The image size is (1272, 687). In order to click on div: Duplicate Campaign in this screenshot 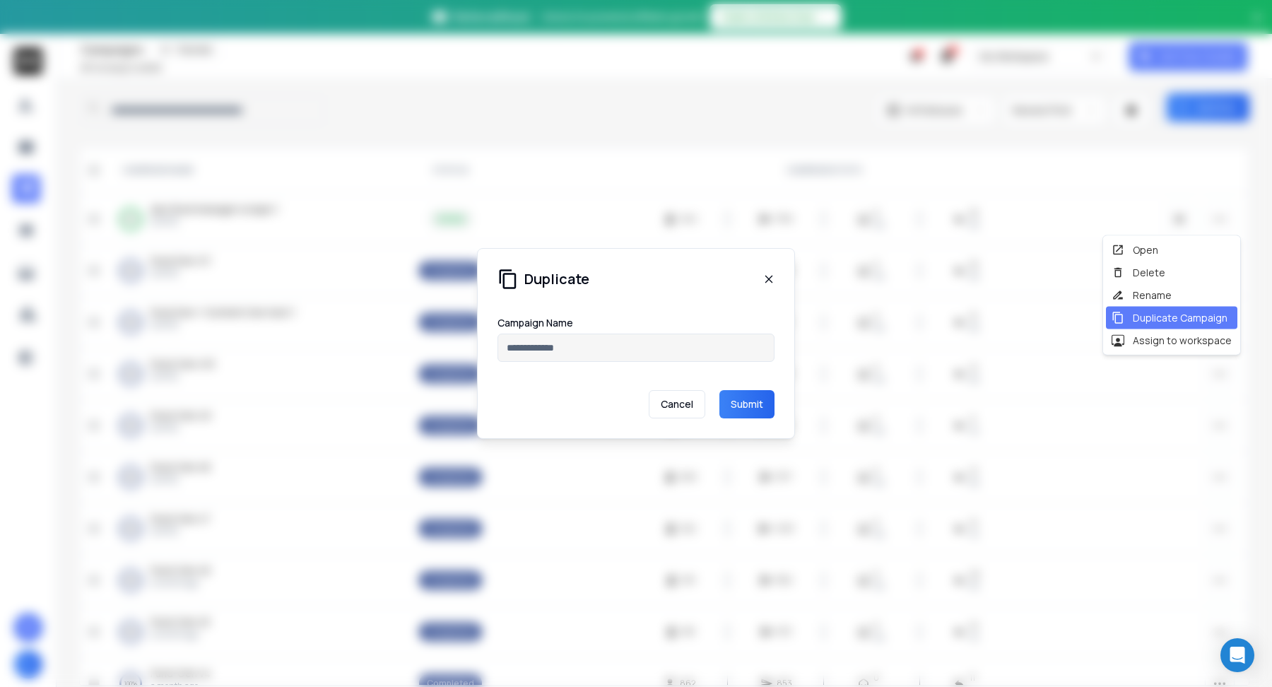, I will do `click(1170, 318)`.